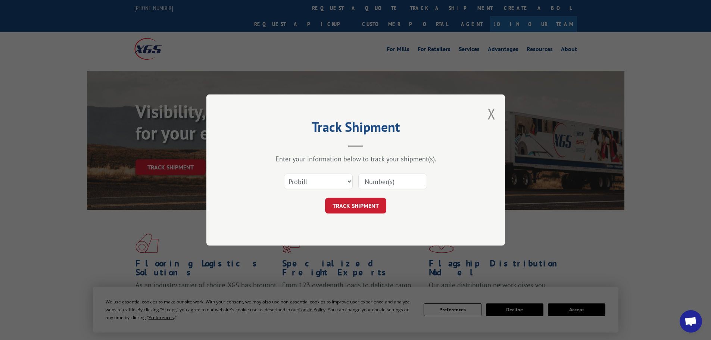 The height and width of the screenshot is (340, 711). Describe the element at coordinates (355, 129) in the screenshot. I see `h2: Track Shipment` at that location.